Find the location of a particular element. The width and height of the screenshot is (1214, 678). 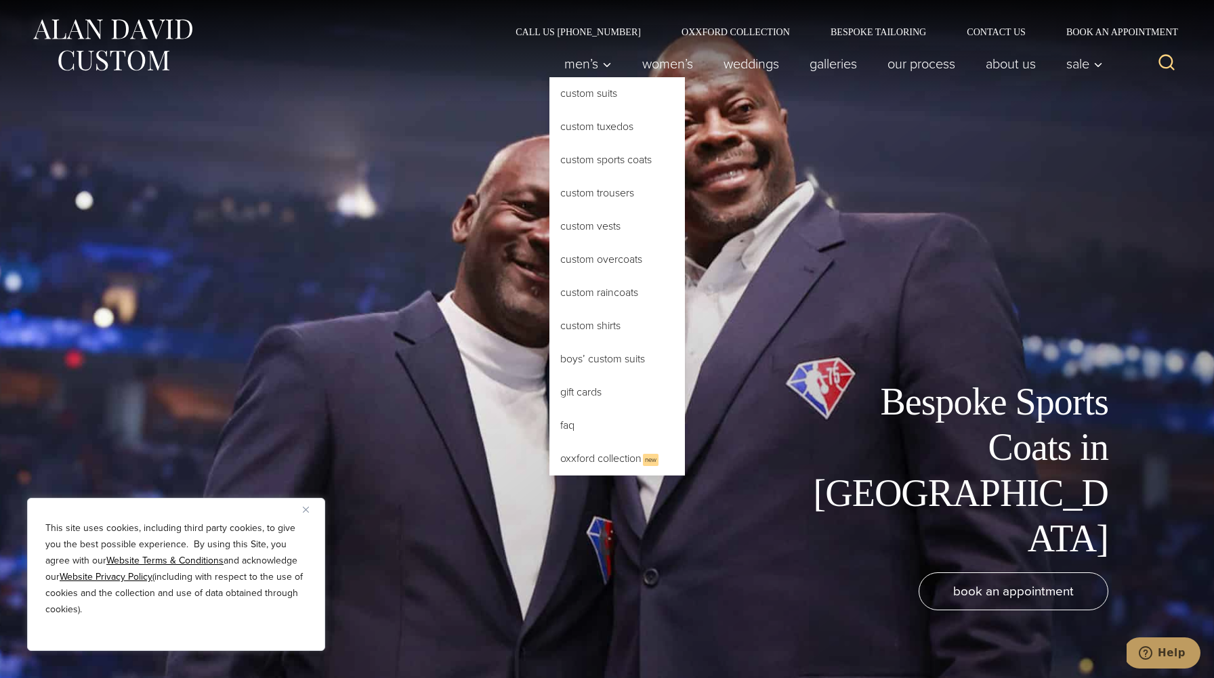

button: View Search Form is located at coordinates (1167, 64).